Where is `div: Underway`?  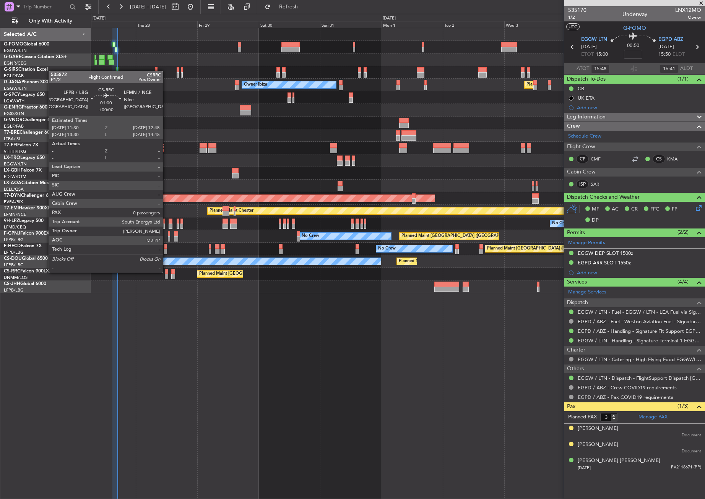 div: Underway is located at coordinates (635, 14).